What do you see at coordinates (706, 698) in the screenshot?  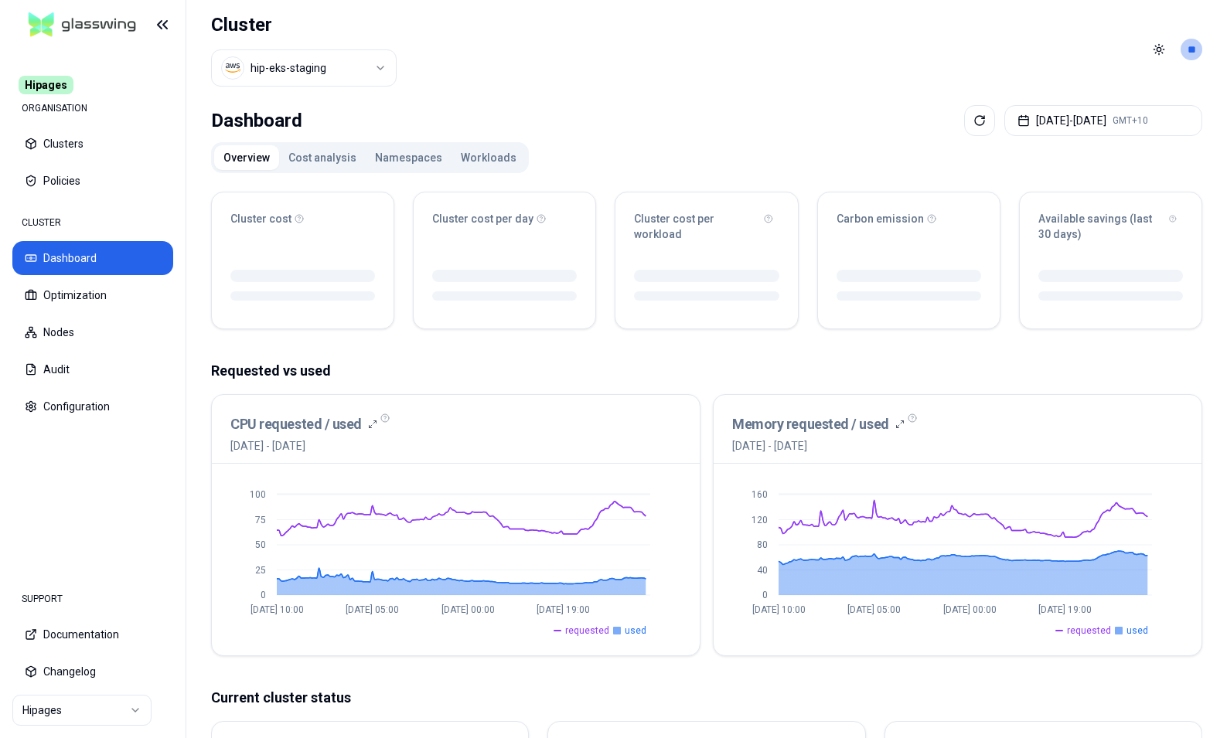 I see `p: Current cluster status` at bounding box center [706, 698].